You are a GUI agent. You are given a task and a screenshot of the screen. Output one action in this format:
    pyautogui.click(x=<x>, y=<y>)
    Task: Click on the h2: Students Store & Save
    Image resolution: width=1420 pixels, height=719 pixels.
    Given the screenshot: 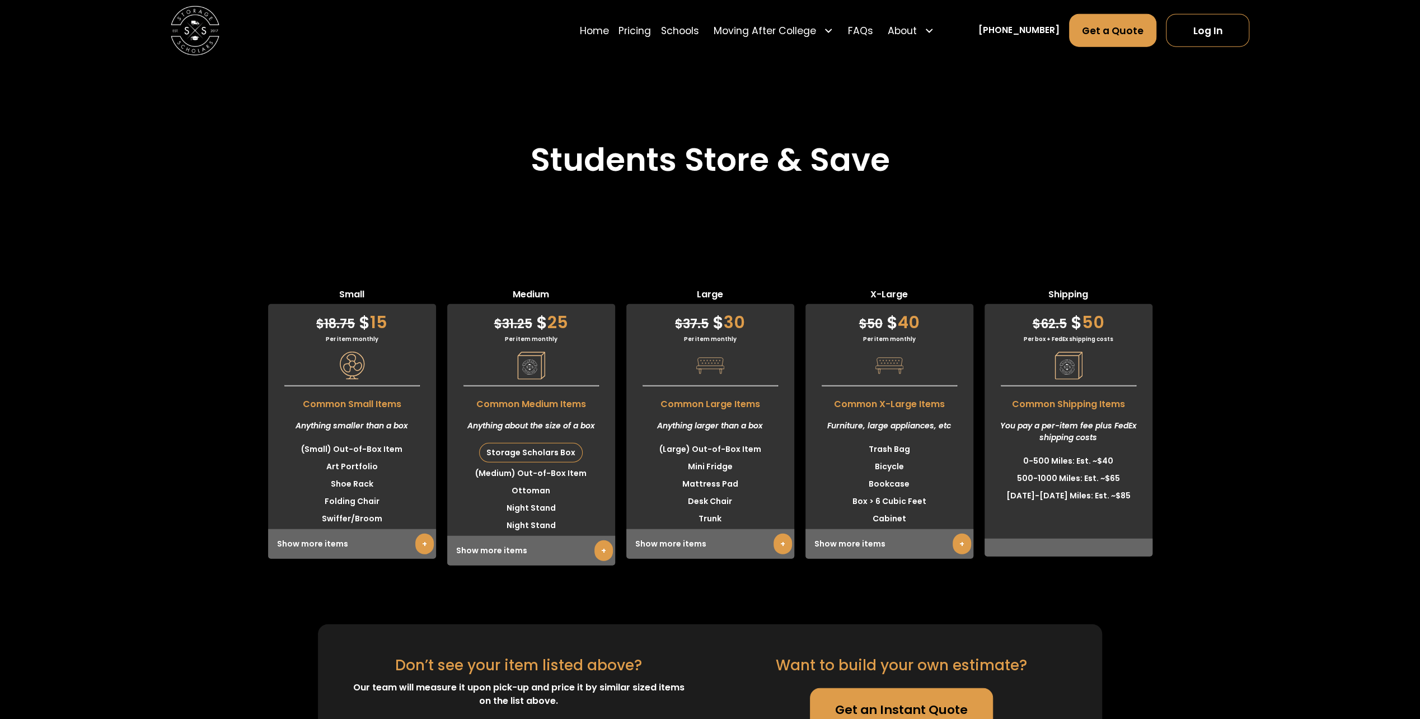 What is the action you would take?
    pyautogui.click(x=710, y=160)
    